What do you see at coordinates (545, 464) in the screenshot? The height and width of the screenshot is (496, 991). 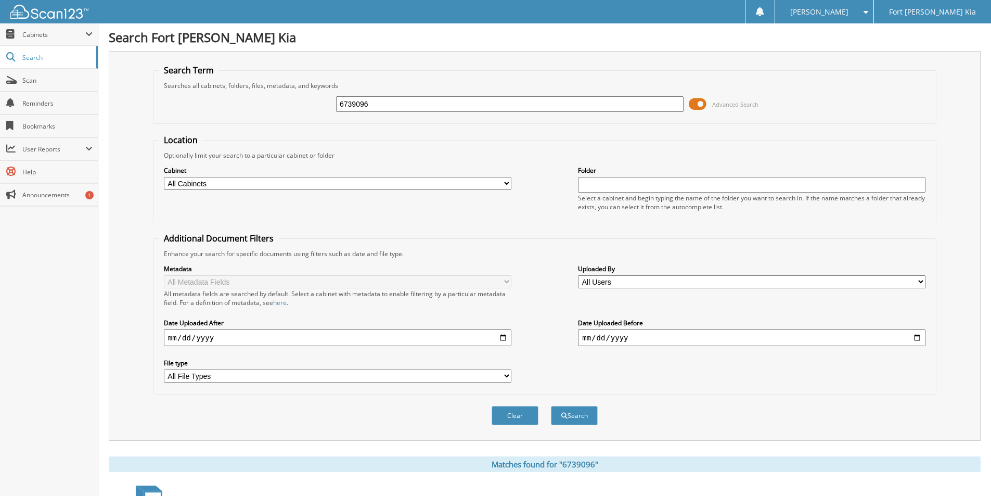 I see `div: Matches found for "6739096"` at bounding box center [545, 464].